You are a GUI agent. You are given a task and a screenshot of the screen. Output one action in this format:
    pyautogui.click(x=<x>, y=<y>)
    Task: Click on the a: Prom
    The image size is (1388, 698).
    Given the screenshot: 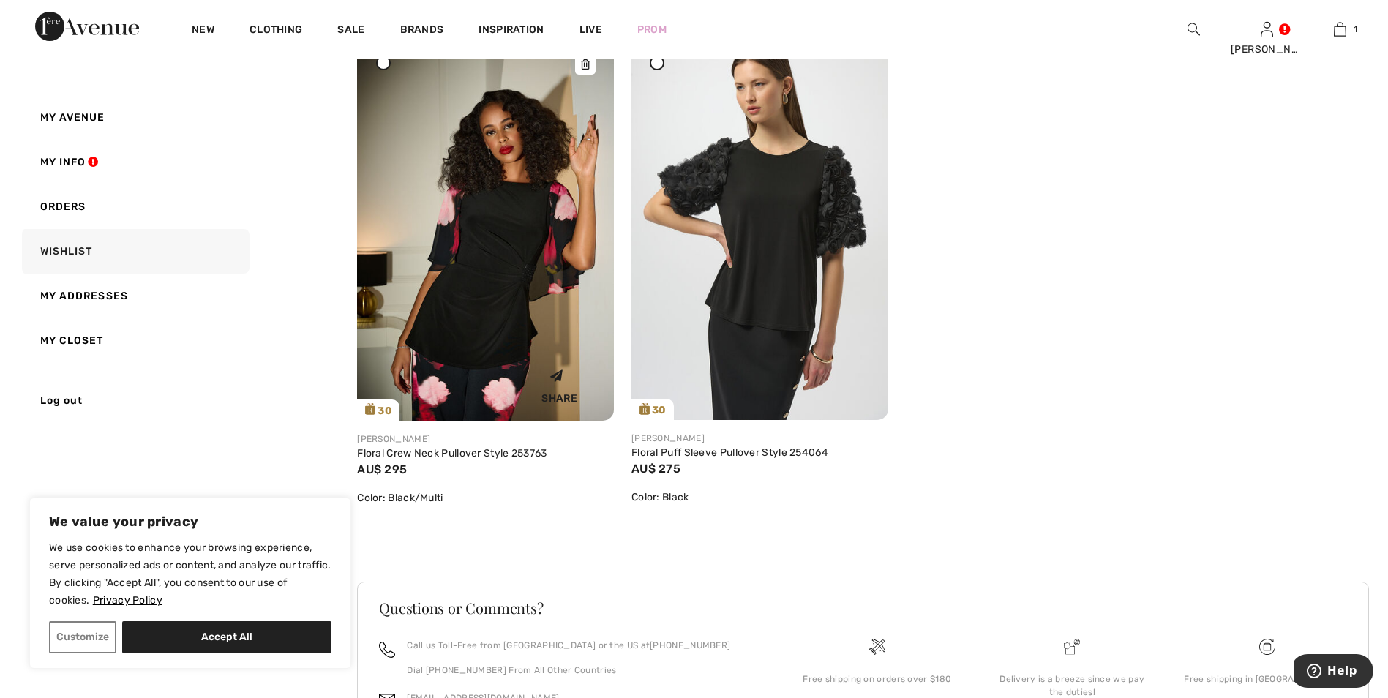 What is the action you would take?
    pyautogui.click(x=652, y=29)
    